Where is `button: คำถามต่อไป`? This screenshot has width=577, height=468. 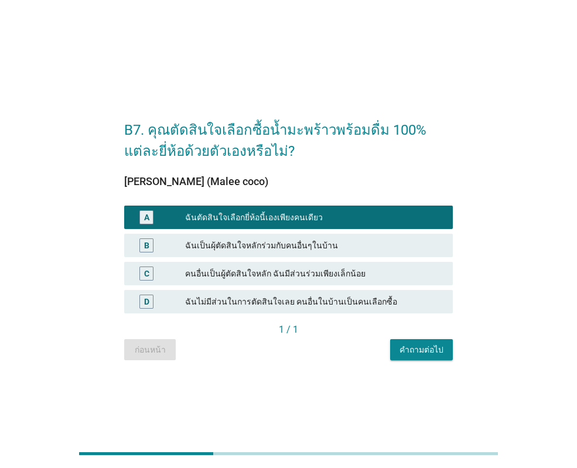 button: คำถามต่อไป is located at coordinates (421, 350).